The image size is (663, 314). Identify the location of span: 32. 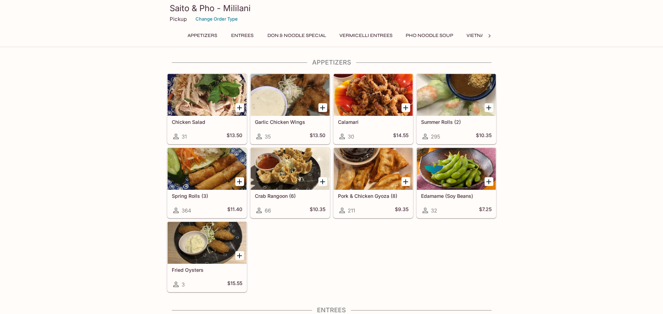
(434, 211).